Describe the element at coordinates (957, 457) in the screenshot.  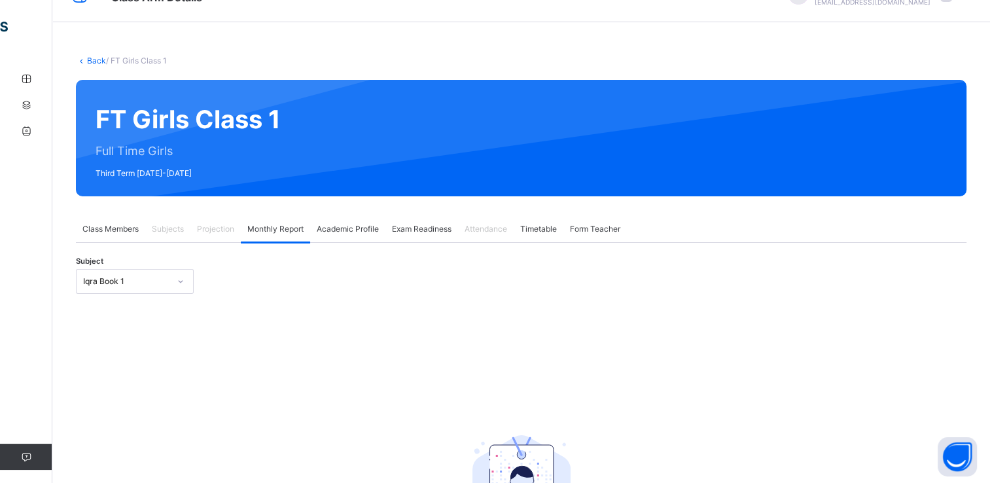
I see `button: Open asap` at that location.